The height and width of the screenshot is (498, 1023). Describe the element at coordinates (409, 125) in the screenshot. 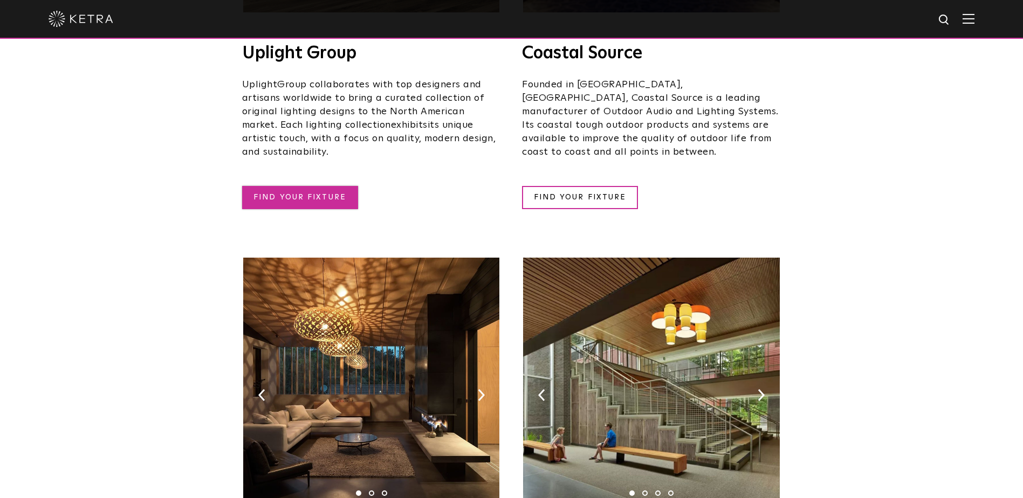

I see `span: exhibits` at that location.